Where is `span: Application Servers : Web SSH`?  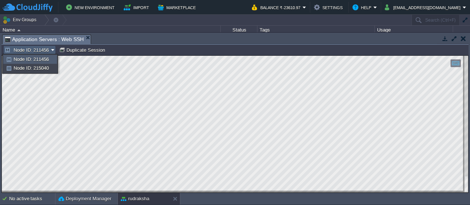
span: Application Servers : Web SSH is located at coordinates (44, 39).